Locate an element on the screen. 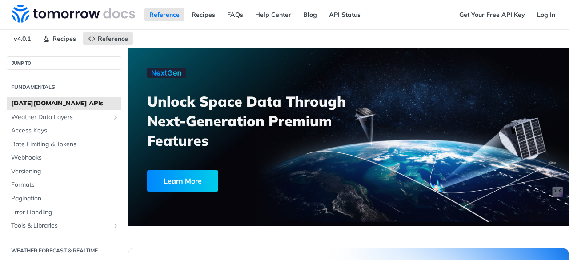 This screenshot has height=260, width=569. a: Tools & LibrariesShow subpages for Tools & Libraries is located at coordinates (64, 226).